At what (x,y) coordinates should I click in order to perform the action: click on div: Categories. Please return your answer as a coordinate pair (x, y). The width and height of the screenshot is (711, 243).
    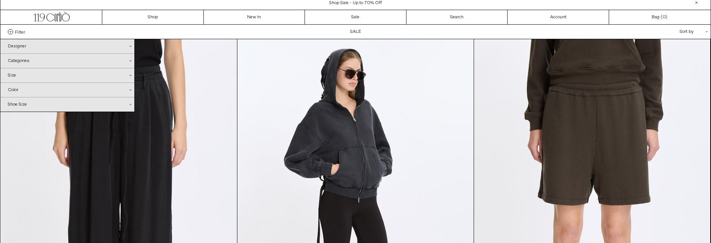
    Looking at the image, I should click on (67, 61).